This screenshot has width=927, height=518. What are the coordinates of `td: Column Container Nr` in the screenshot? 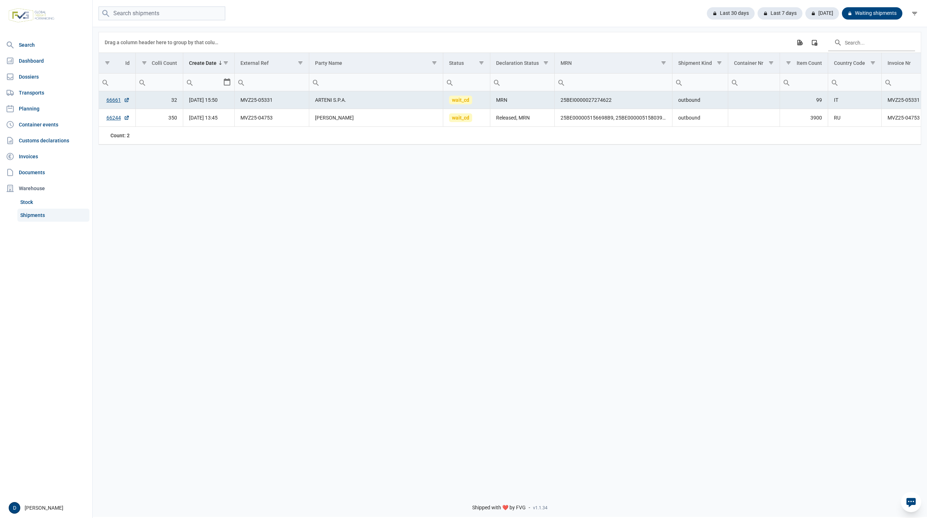 It's located at (754, 63).